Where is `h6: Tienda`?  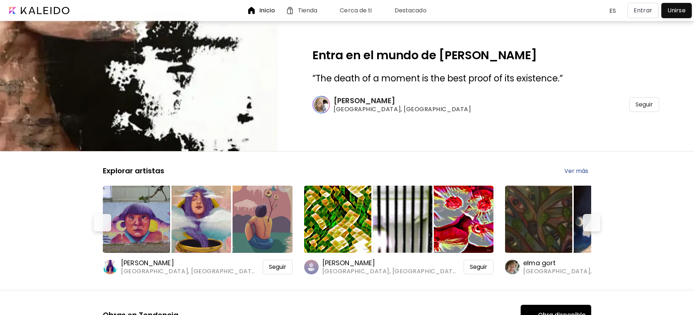
h6: Tienda is located at coordinates (306, 11).